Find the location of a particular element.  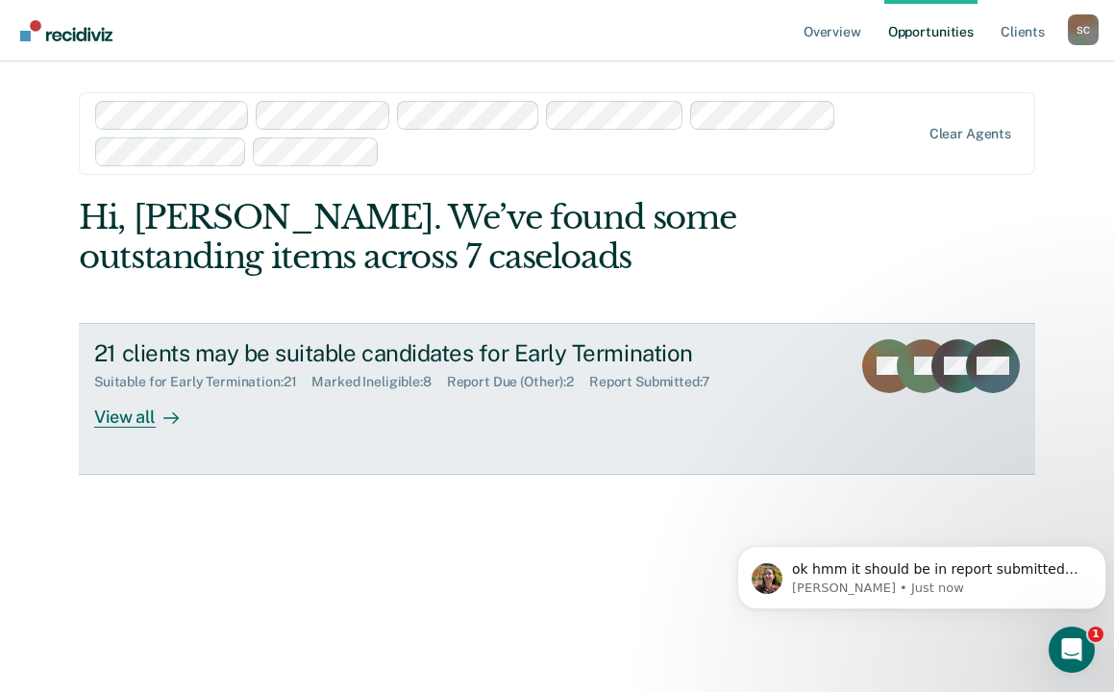

div: Clear agents is located at coordinates (970, 134).